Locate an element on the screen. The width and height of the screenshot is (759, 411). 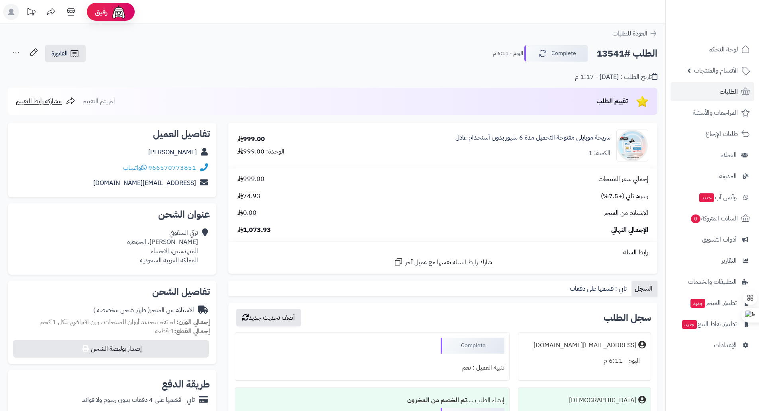
a: شريحة موبايلي مفتوحة التحميل مدة 6 شهور بدون أستخدام عادل is located at coordinates (533, 137).